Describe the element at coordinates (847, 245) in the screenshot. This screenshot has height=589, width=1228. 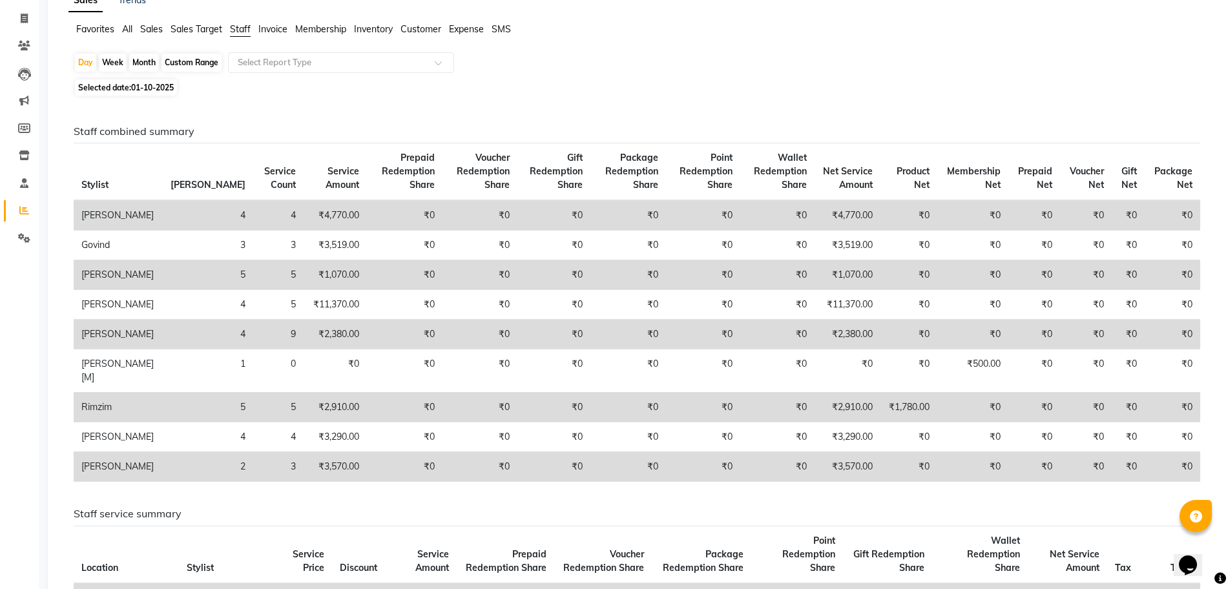
I see `td: ₹3,519.00` at that location.